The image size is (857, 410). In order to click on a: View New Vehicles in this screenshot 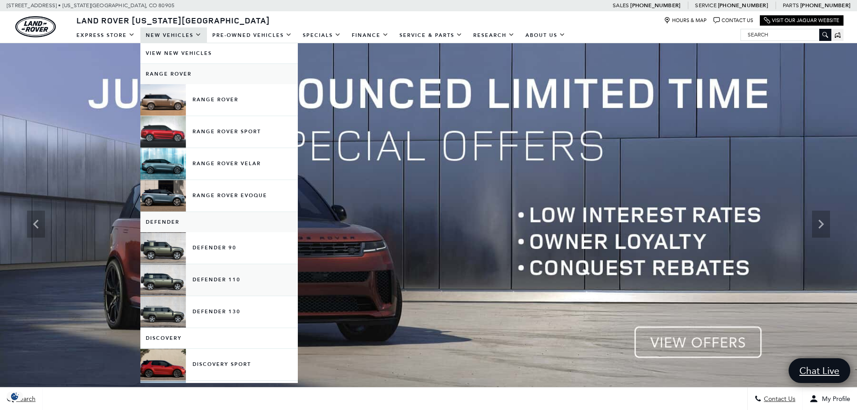, I will do `click(219, 53)`.